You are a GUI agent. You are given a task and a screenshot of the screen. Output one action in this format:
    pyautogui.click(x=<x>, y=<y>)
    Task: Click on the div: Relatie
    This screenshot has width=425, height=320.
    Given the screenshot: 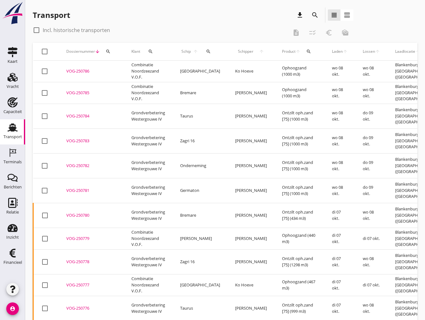 What is the action you would take?
    pyautogui.click(x=13, y=212)
    